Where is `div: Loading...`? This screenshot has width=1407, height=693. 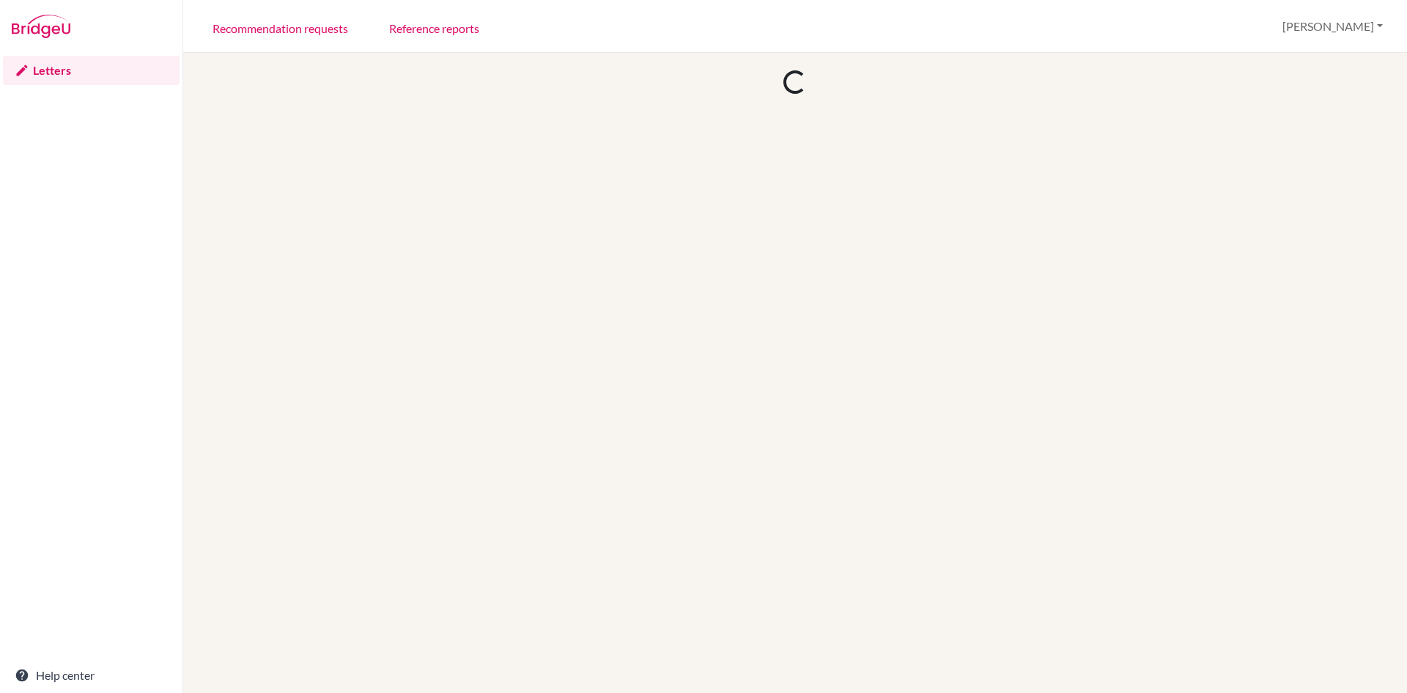
div: Loading... is located at coordinates (795, 82).